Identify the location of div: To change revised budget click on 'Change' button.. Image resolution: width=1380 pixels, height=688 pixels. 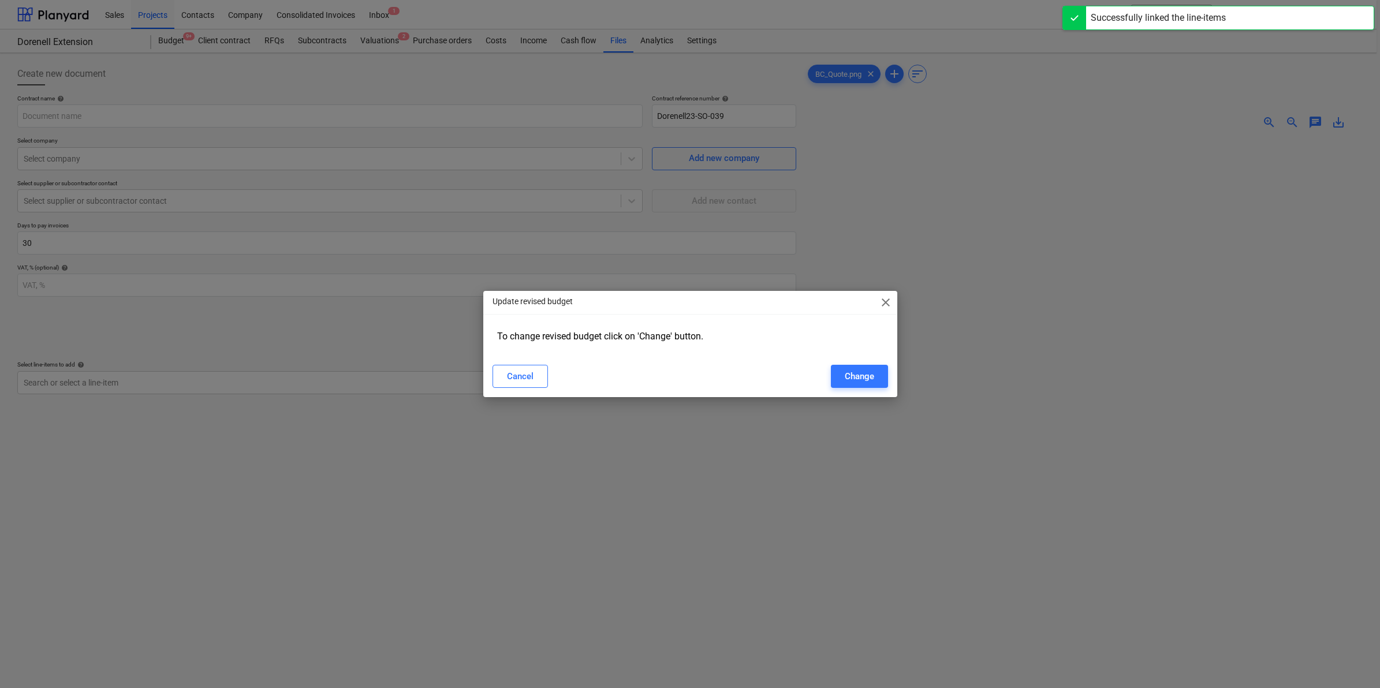
(690, 336).